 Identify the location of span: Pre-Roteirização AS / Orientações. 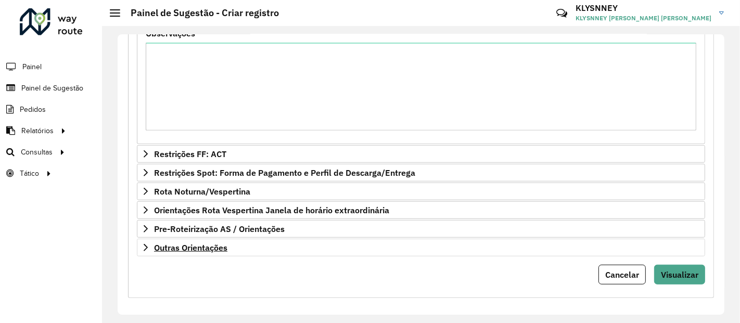
(219, 229).